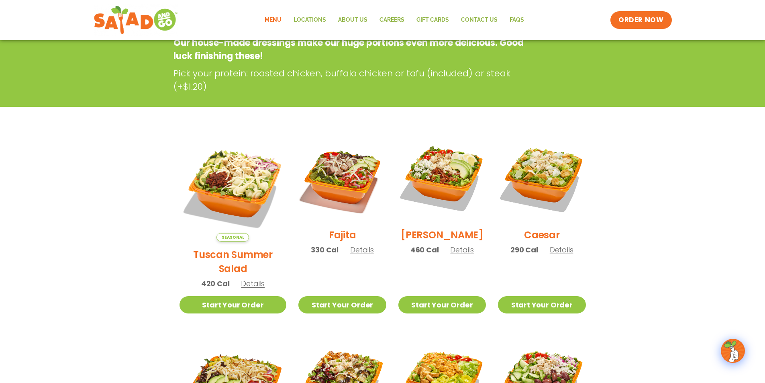 Image resolution: width=765 pixels, height=383 pixels. Describe the element at coordinates (394, 20) in the screenshot. I see `nav: Menu` at that location.